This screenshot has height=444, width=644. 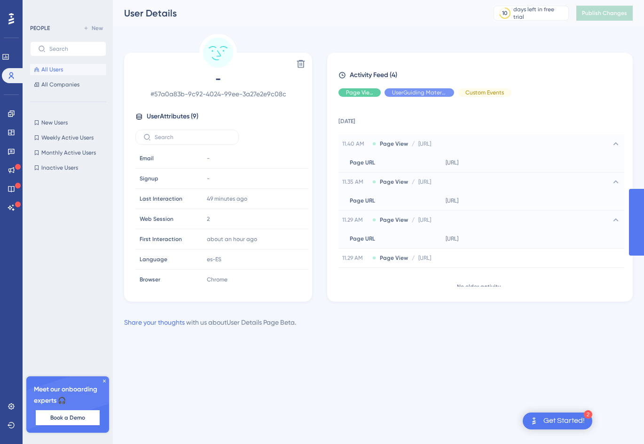 I want to click on time: 49 minutes ago, so click(x=227, y=199).